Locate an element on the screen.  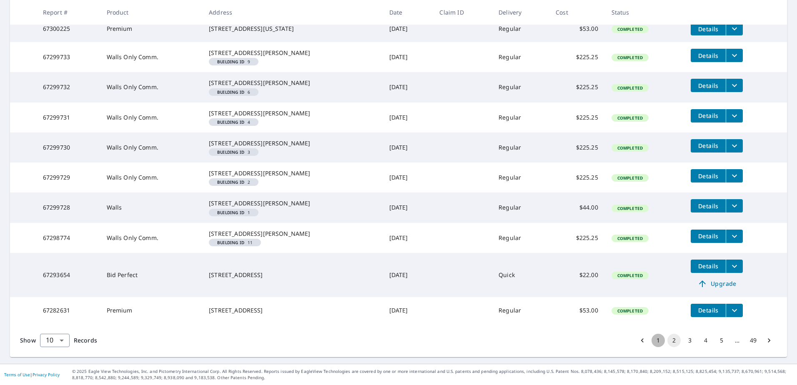
td: Quick is located at coordinates (520, 275).